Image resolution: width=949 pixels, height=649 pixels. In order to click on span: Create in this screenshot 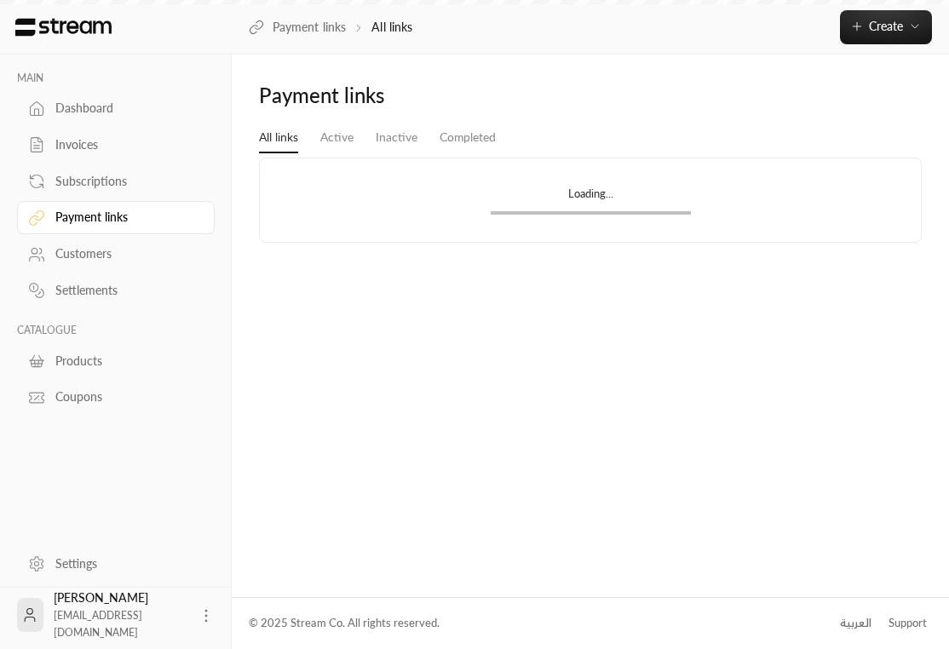, I will do `click(886, 26)`.